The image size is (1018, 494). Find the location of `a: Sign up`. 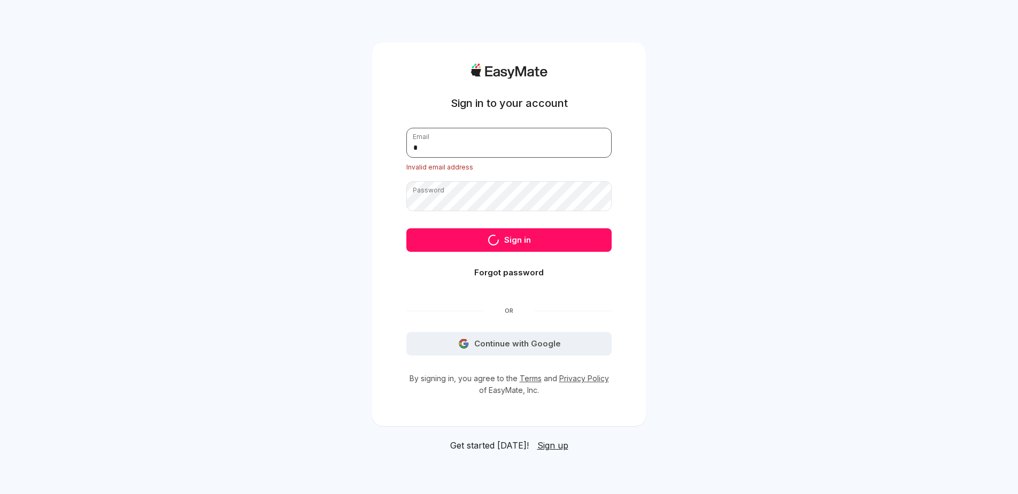

a: Sign up is located at coordinates (553, 446).